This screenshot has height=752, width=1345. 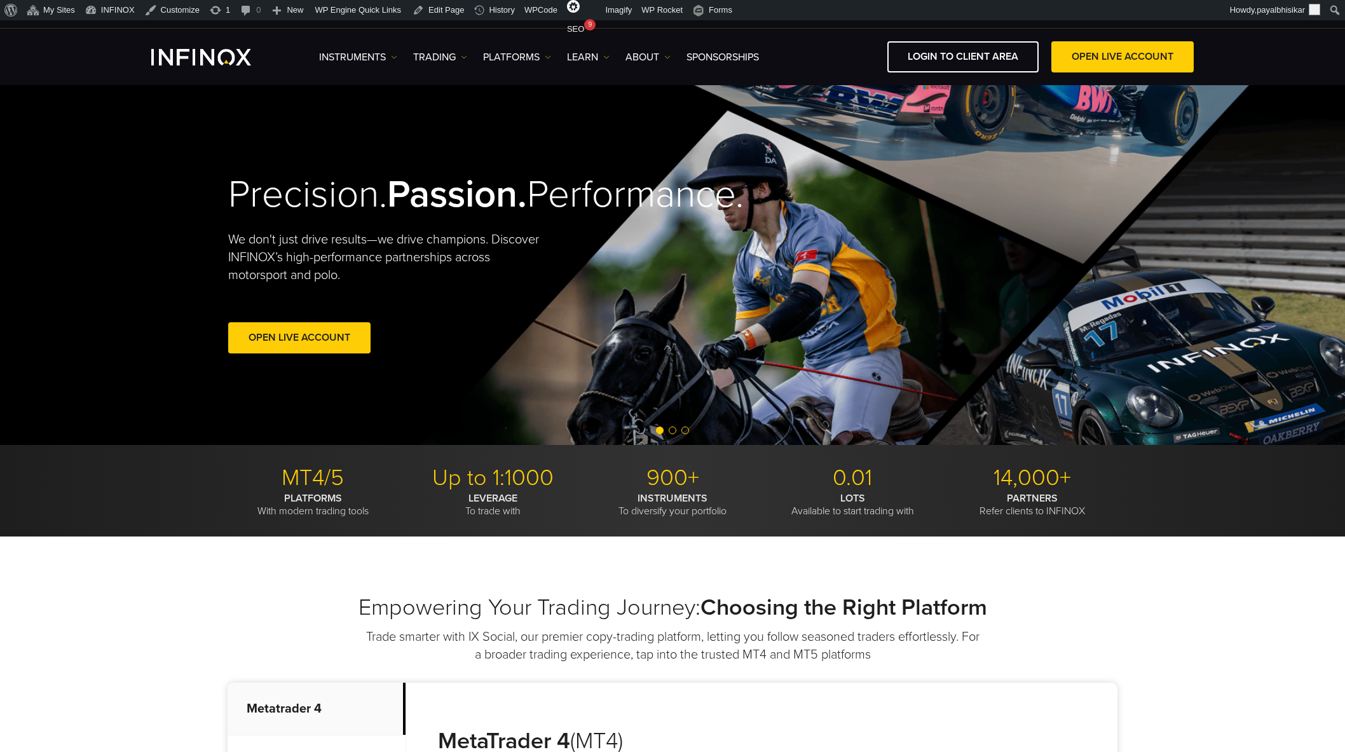 I want to click on a: PLATFORMS, so click(x=517, y=57).